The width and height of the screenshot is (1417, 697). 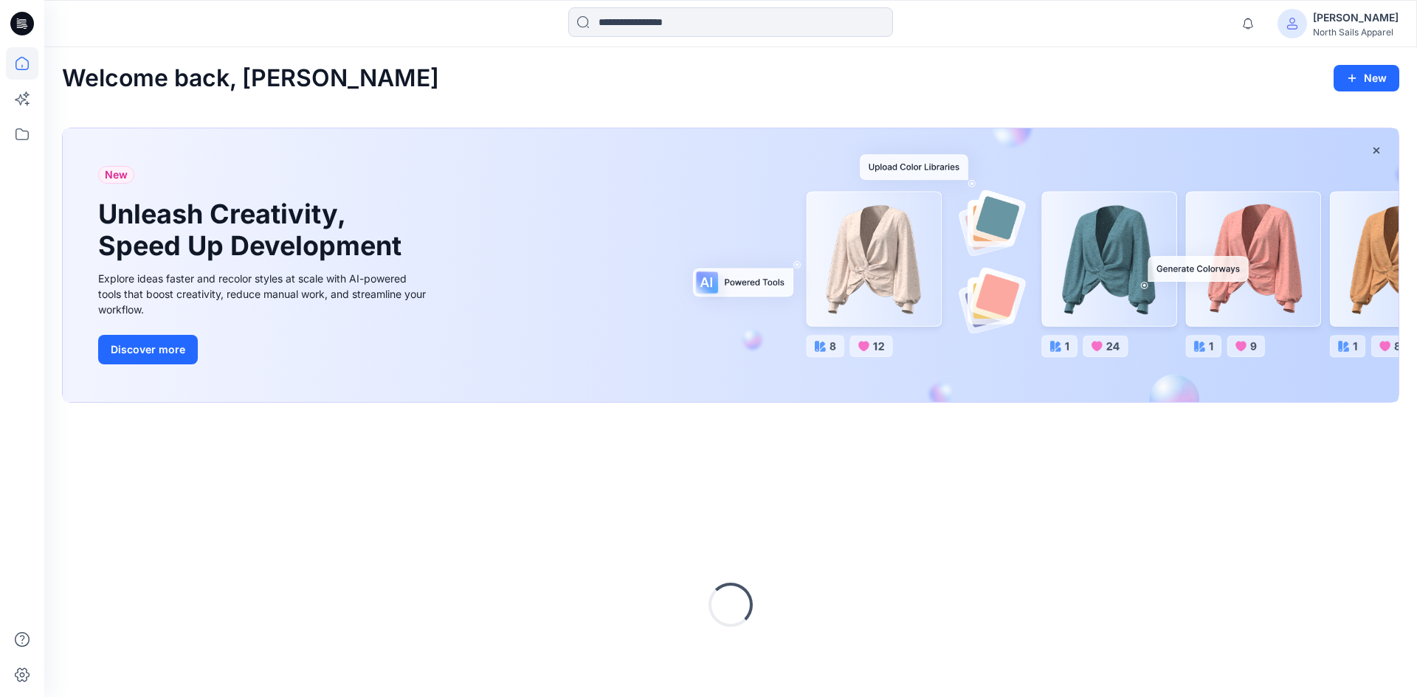 What do you see at coordinates (148, 350) in the screenshot?
I see `button: Discover more` at bounding box center [148, 350].